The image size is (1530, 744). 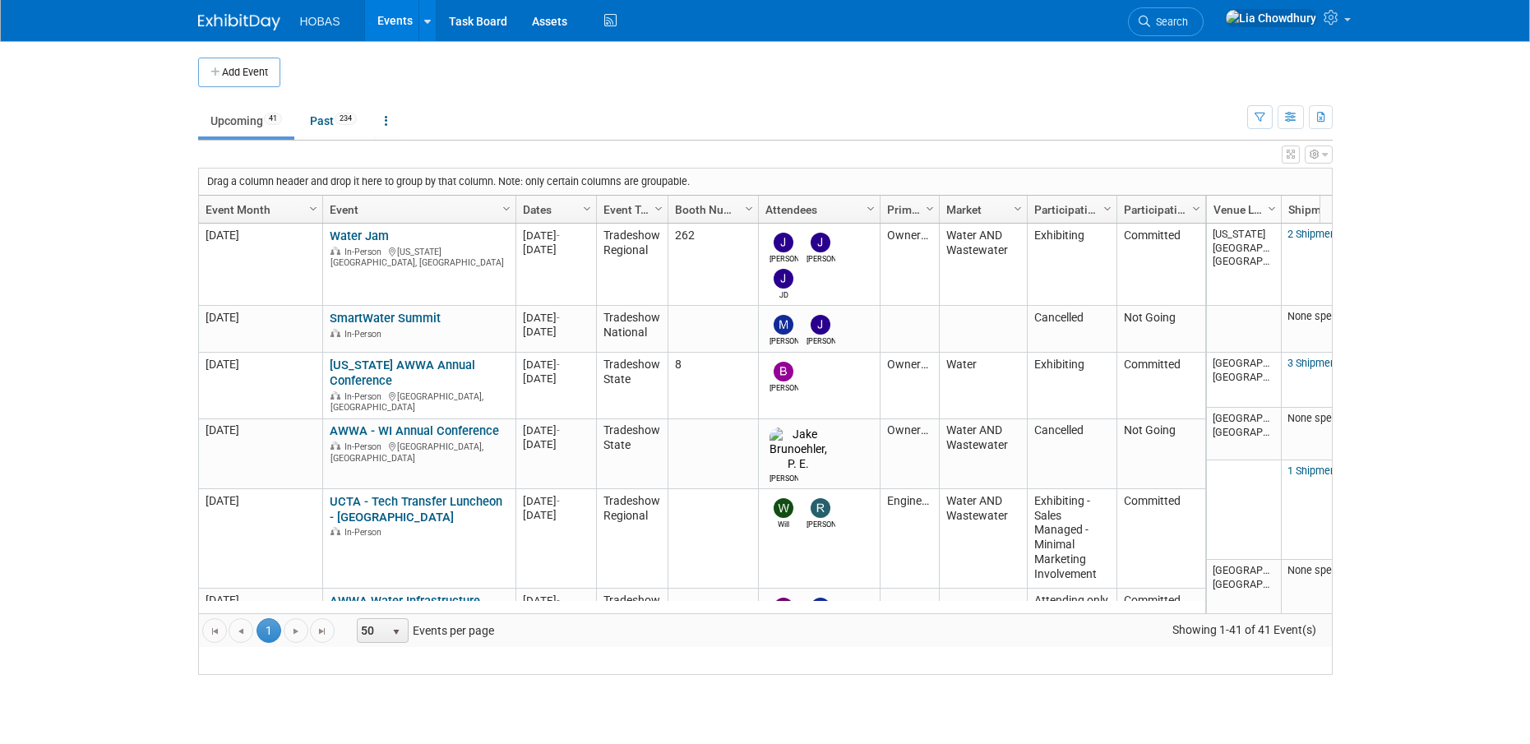 I want to click on a: AWWA Water Infrastructure Conference, so click(x=405, y=609).